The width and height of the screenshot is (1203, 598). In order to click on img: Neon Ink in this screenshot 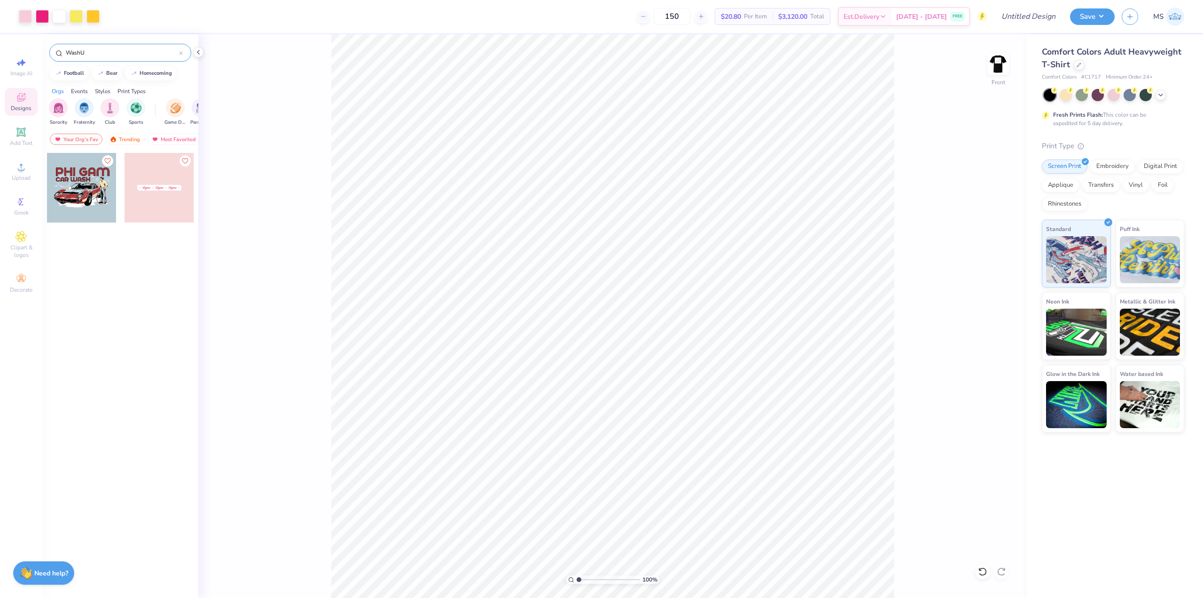, I will do `click(1077, 332)`.